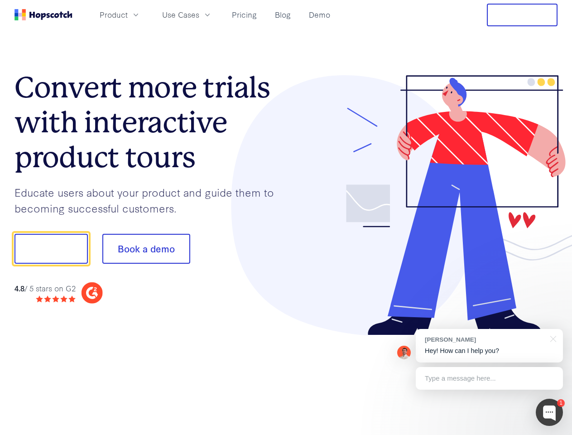 The image size is (572, 435). What do you see at coordinates (43, 14) in the screenshot?
I see `a: Home` at bounding box center [43, 14].